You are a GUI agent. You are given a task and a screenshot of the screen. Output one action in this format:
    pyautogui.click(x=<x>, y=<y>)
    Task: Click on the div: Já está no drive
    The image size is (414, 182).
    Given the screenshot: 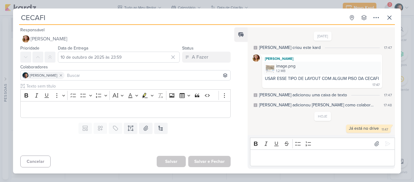 What is the action you would take?
    pyautogui.click(x=364, y=128)
    